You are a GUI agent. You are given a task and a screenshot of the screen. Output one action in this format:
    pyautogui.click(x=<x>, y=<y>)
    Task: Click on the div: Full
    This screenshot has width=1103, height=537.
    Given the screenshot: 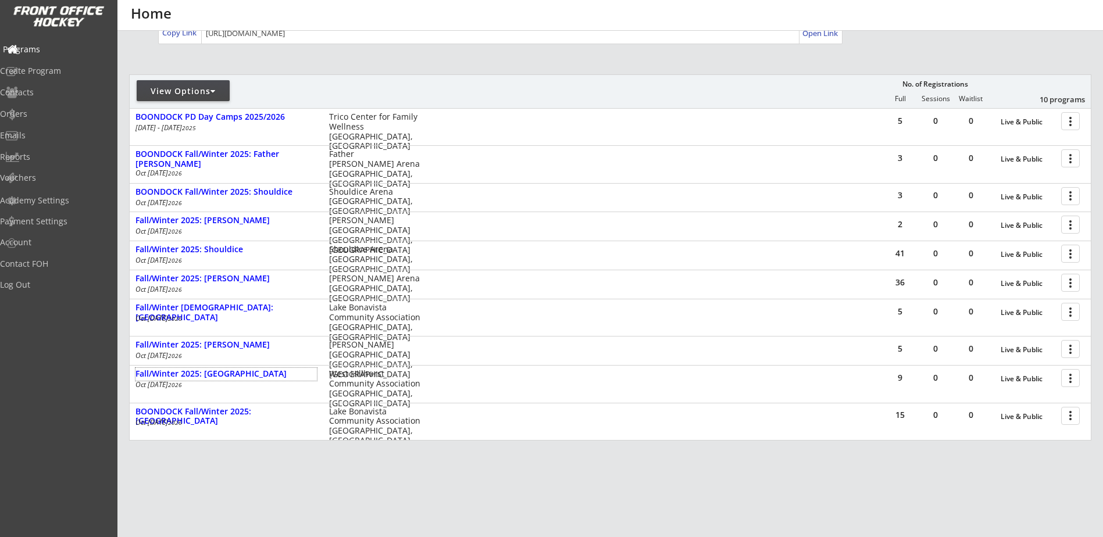 What is the action you would take?
    pyautogui.click(x=900, y=99)
    